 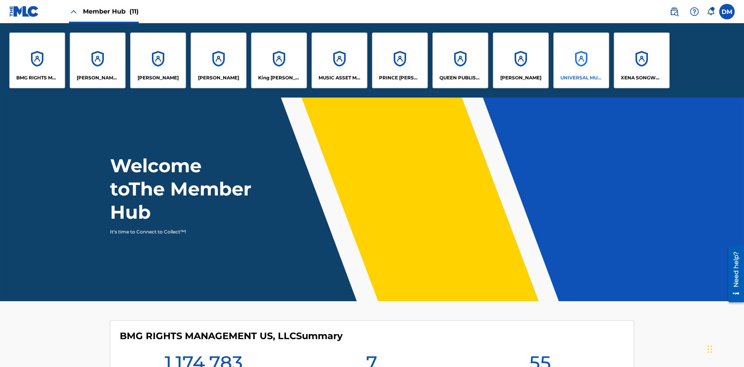 What do you see at coordinates (182, 189) in the screenshot?
I see `h1: Welcome to The Member Hub` at bounding box center [182, 189].